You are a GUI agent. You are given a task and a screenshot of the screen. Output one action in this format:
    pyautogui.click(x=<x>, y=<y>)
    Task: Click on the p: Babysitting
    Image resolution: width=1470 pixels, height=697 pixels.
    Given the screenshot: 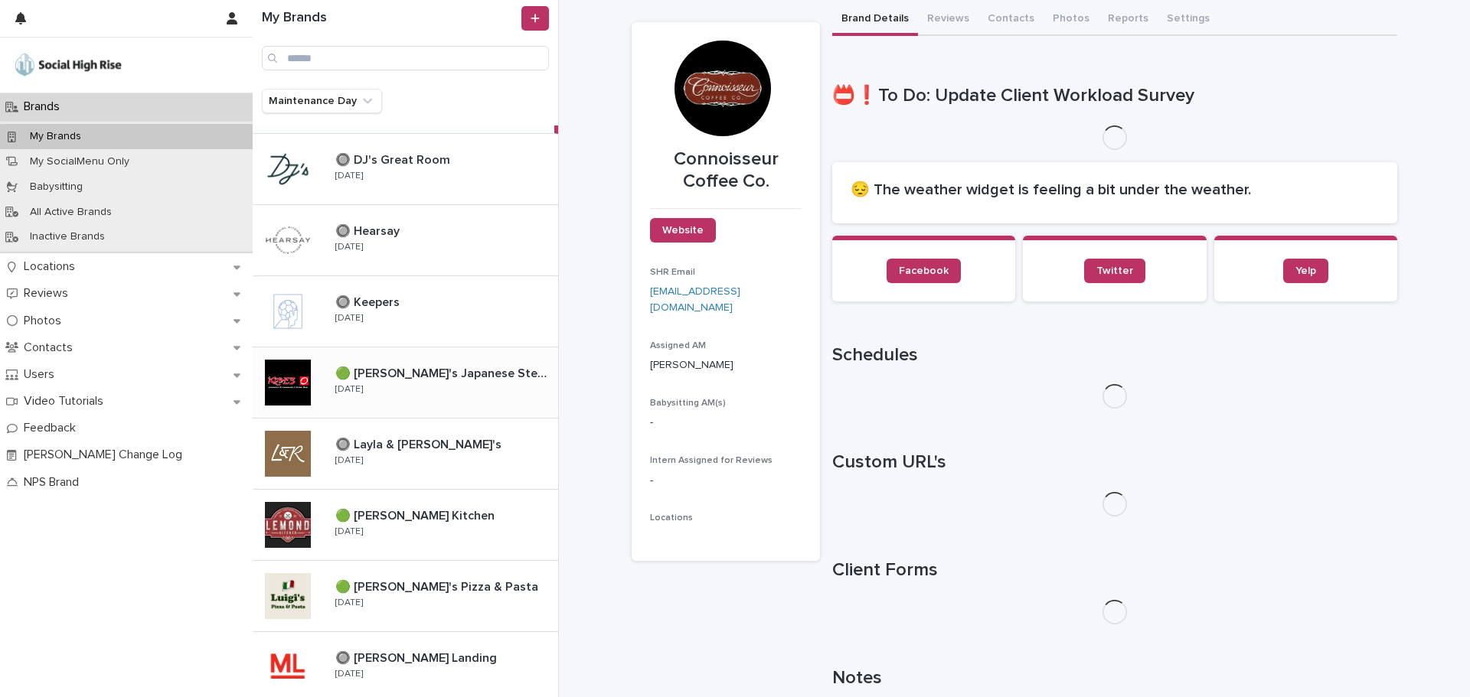 What is the action you would take?
    pyautogui.click(x=56, y=187)
    